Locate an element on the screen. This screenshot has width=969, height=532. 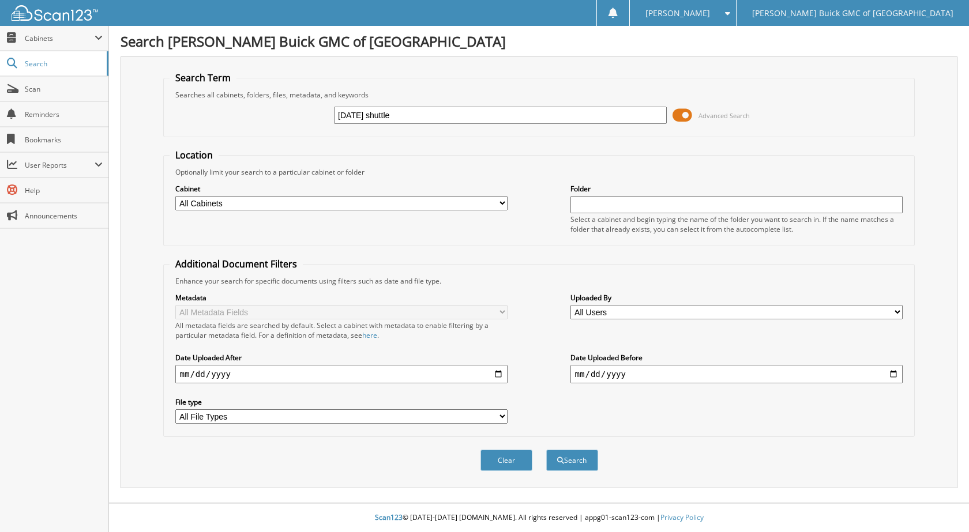
label: Date Uploaded Before is located at coordinates (737, 358).